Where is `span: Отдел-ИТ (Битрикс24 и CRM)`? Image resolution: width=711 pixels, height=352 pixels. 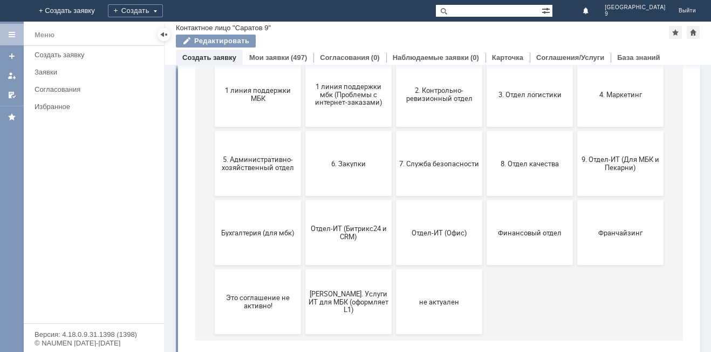 span: Отдел-ИТ (Битрикс24 и CRM) is located at coordinates (162, 300).